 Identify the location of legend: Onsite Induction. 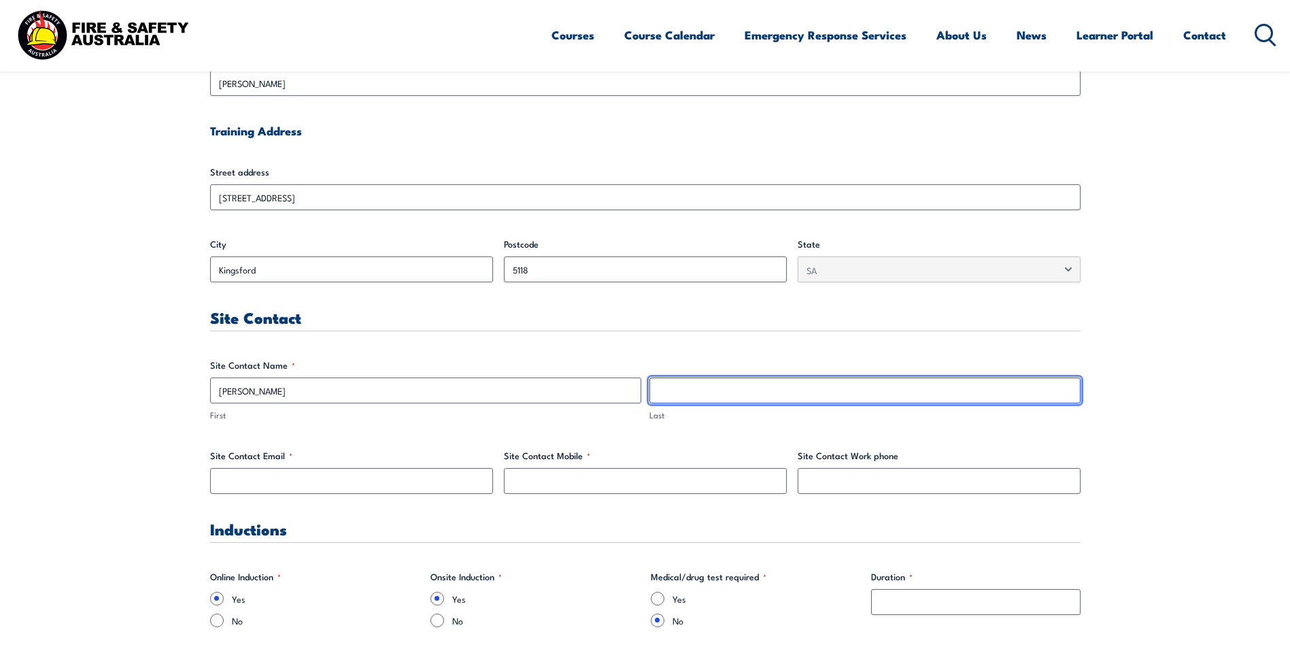
(466, 577).